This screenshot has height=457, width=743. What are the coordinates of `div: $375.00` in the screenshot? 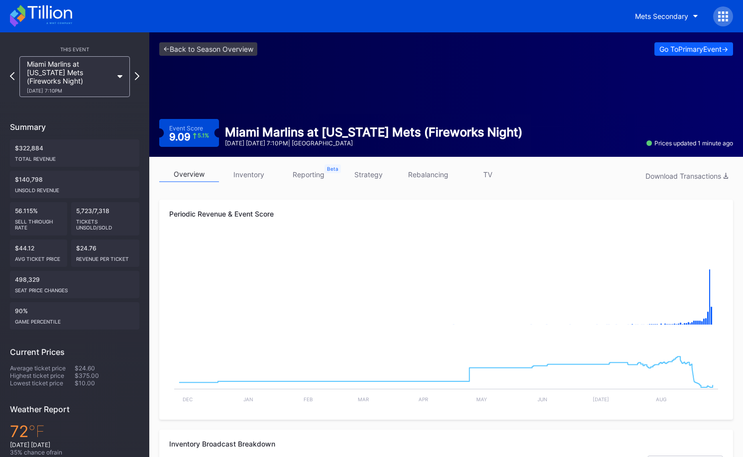 It's located at (107, 375).